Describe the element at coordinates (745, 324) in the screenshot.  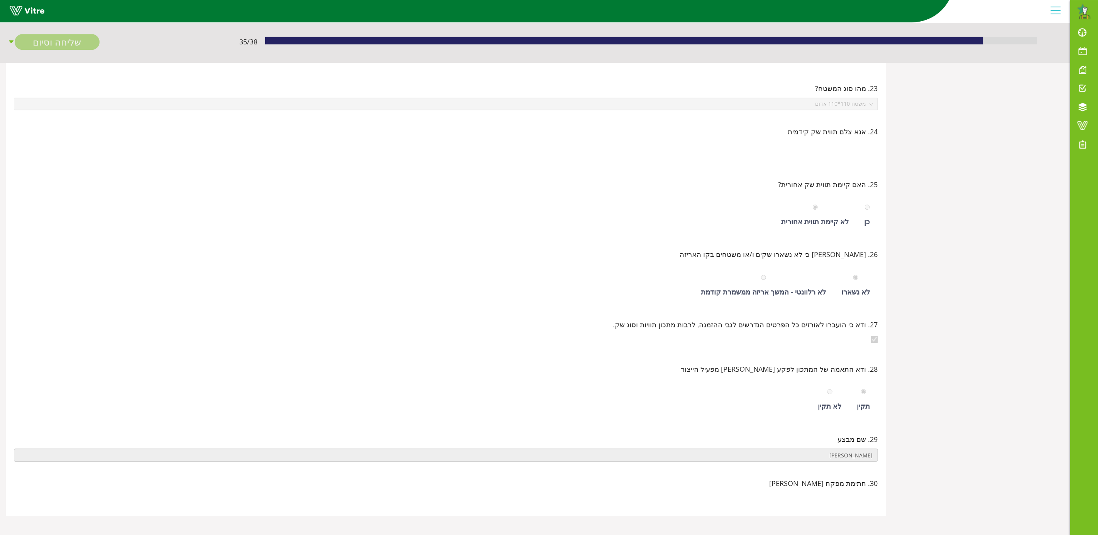
I see `span: 27. ודא כי הועברו לאורזים כל הפרטים הנדרשים לגבי ההזמנה, לרבות מתכון תוויות וסוג שק.` at that location.